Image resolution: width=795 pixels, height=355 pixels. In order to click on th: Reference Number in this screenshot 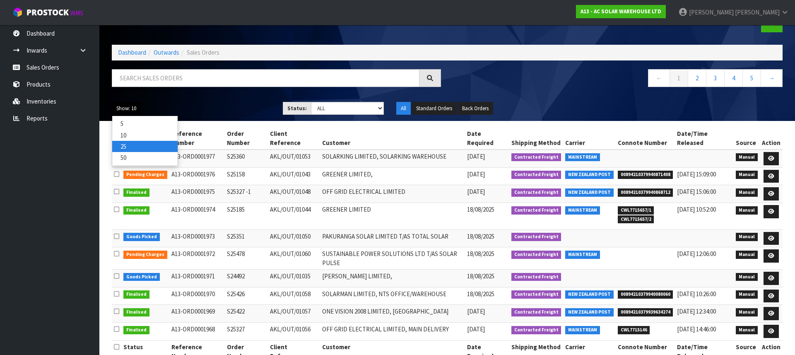, I will do `click(197, 138)`.